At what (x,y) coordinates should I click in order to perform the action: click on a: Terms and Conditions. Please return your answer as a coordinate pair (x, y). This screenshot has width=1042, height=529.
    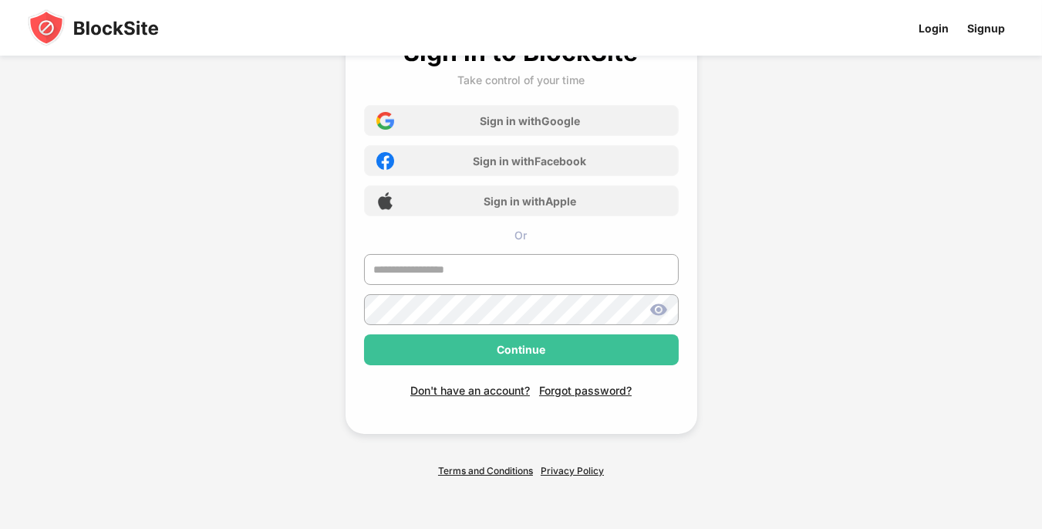
    Looking at the image, I should click on (485, 470).